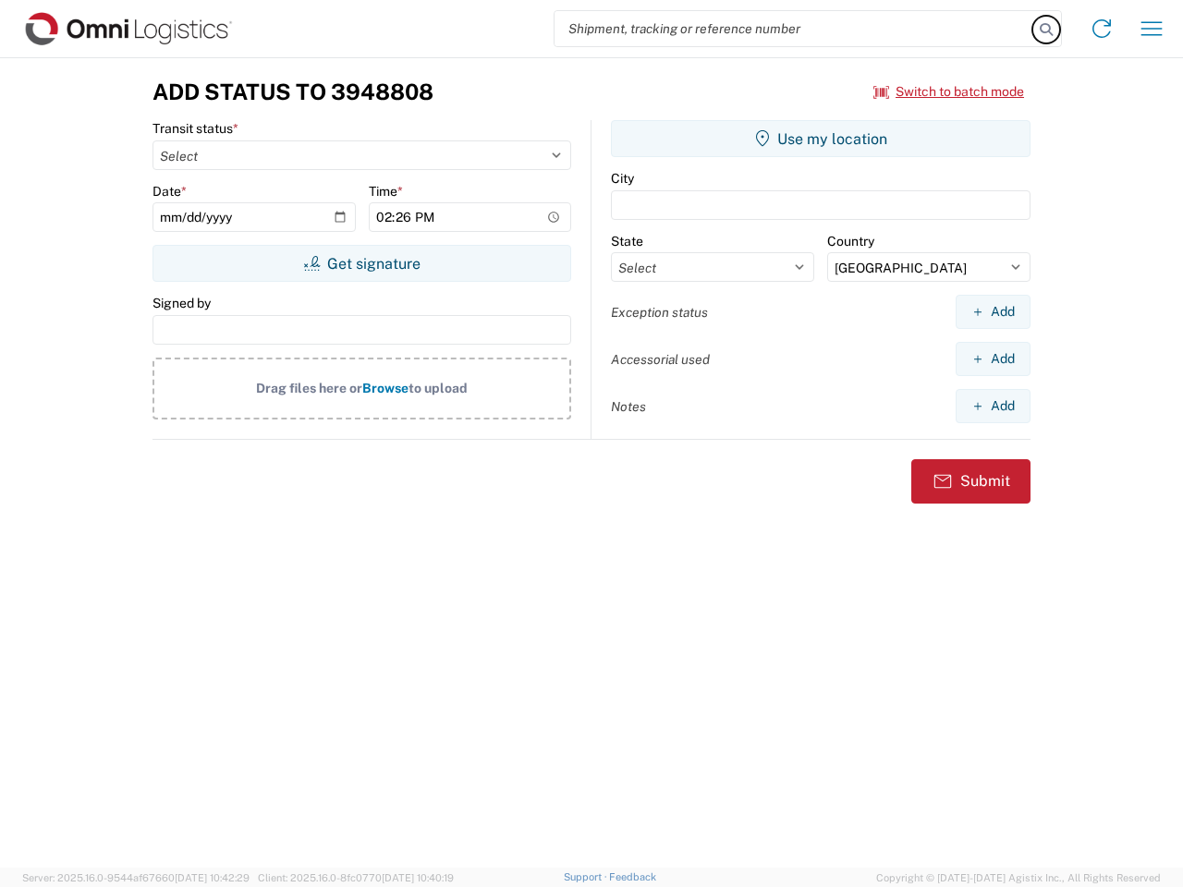 Image resolution: width=1183 pixels, height=887 pixels. What do you see at coordinates (794, 29) in the screenshot?
I see `input: Shipment, tracking or reference number` at bounding box center [794, 29].